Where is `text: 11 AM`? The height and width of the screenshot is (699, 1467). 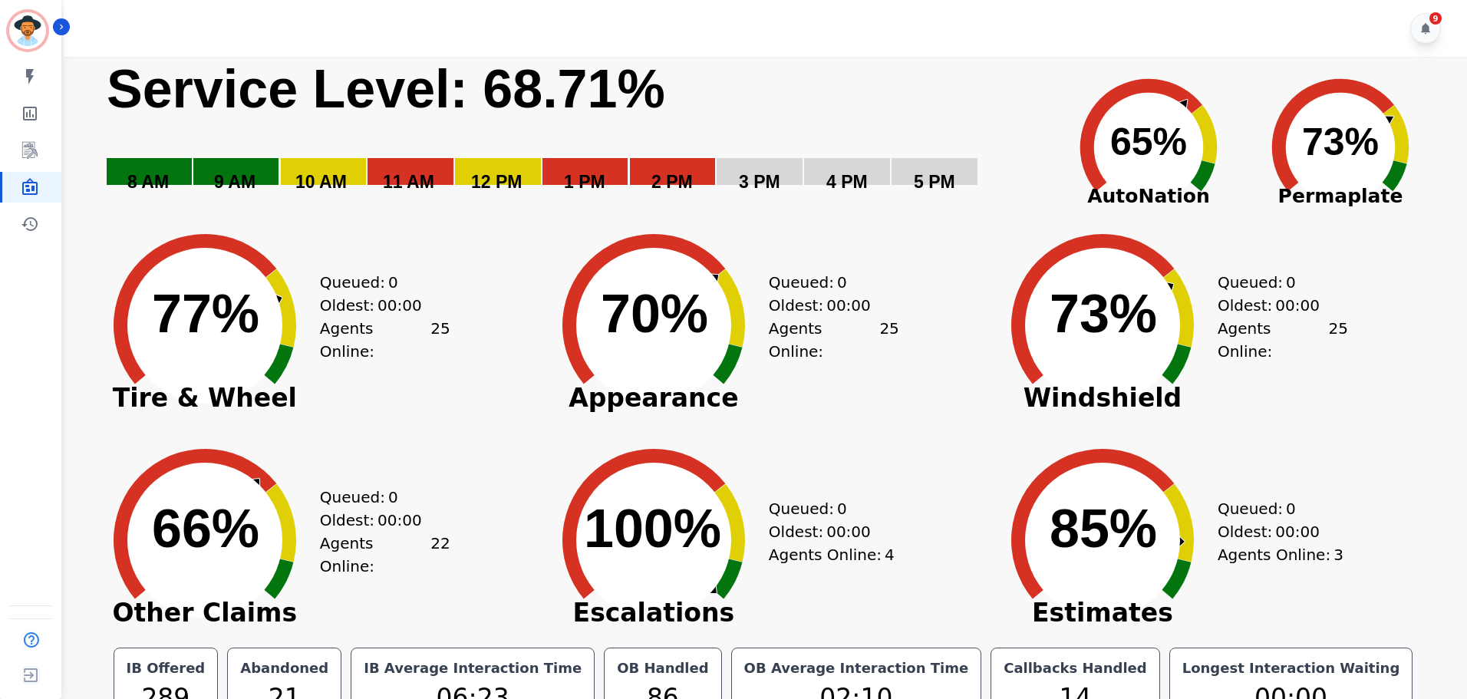
text: 11 AM is located at coordinates (408, 182).